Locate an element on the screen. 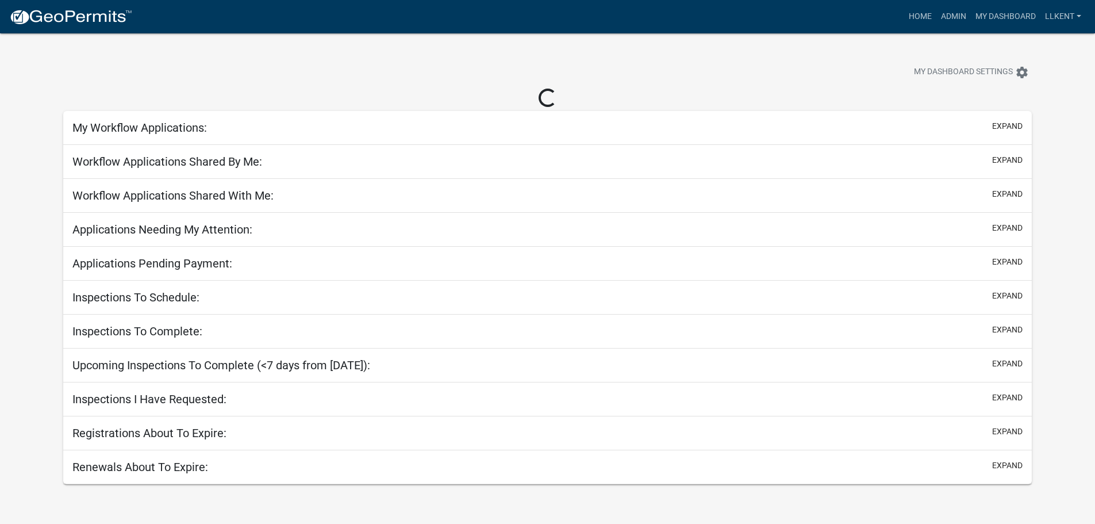  h5: Inspections To Complete: is located at coordinates (137, 331).